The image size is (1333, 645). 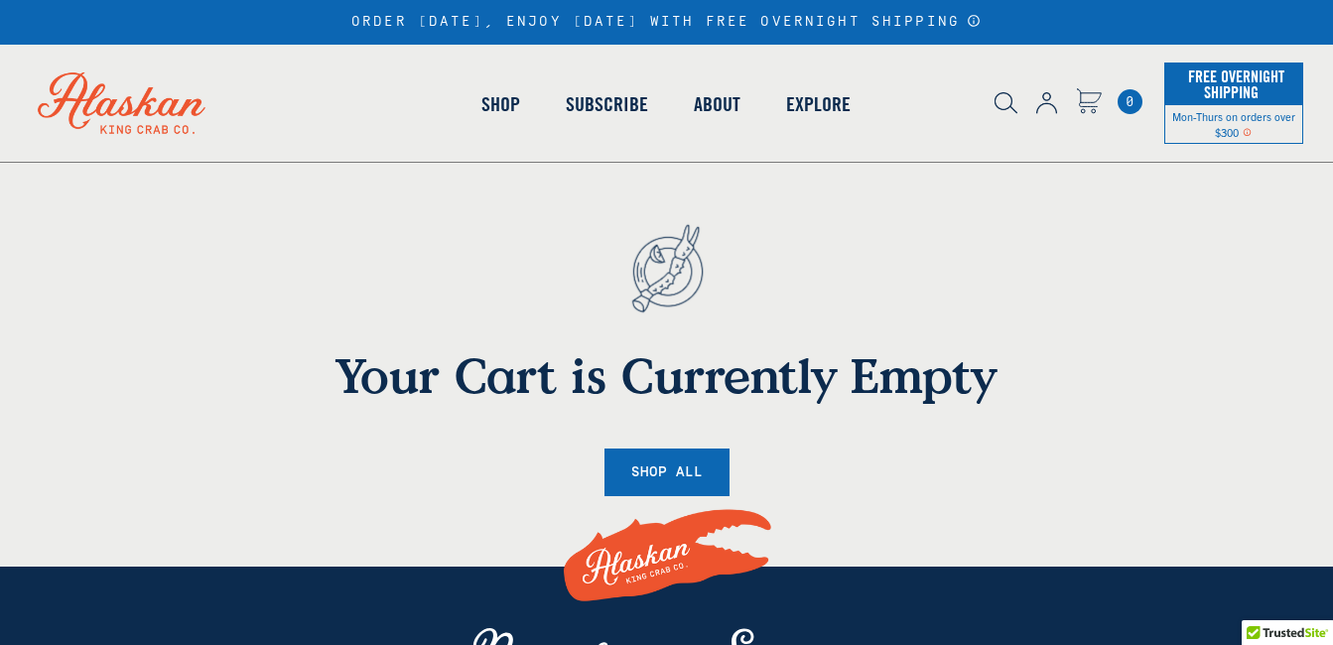 I want to click on a: Announcement Bar Modal, so click(x=974, y=21).